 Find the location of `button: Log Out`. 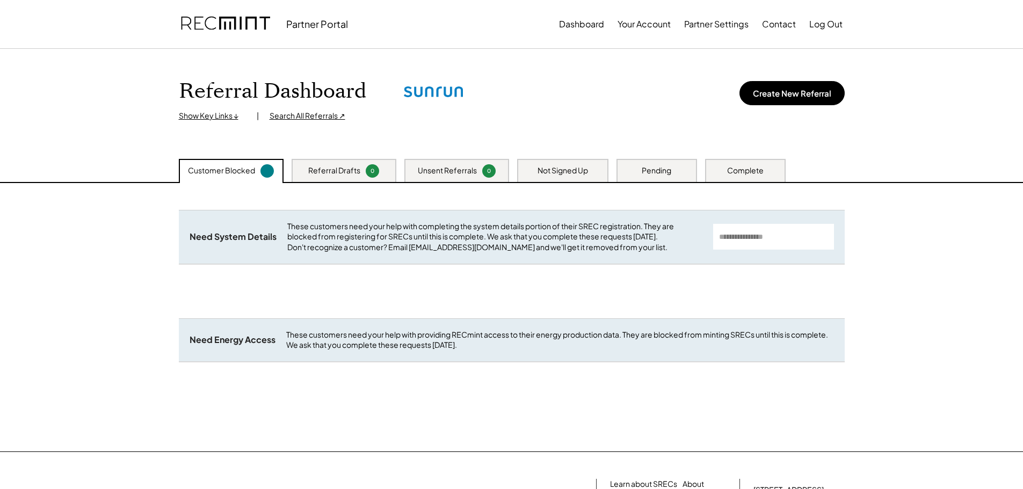

button: Log Out is located at coordinates (826, 24).